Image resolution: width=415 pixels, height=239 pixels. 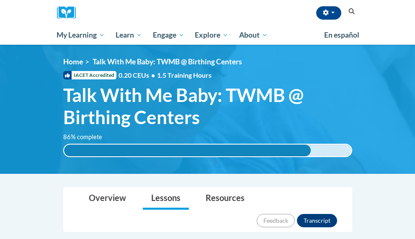 What do you see at coordinates (128, 35) in the screenshot?
I see `span: Learn` at bounding box center [128, 35].